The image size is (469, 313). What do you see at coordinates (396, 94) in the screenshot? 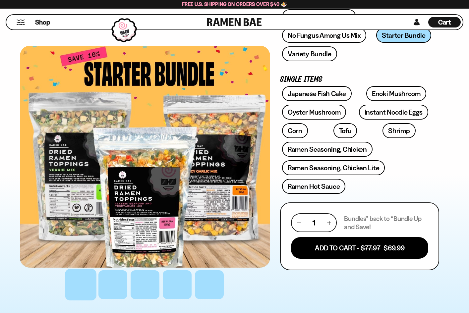
I see `a: Enoki Mushroom` at bounding box center [396, 94].